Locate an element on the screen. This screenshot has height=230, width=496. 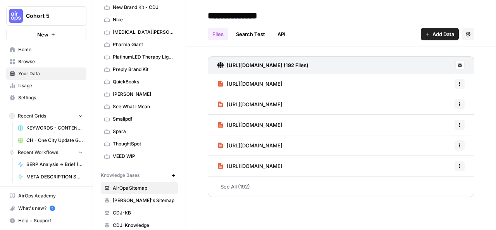
a: ThoughtSpot is located at coordinates (139, 144).